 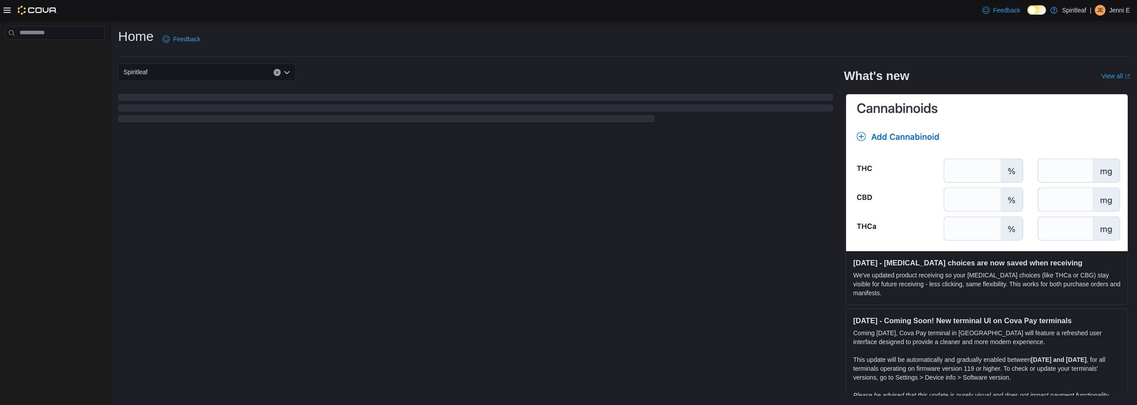 What do you see at coordinates (1027, 15) in the screenshot?
I see `span: Dark Mode` at bounding box center [1027, 15].